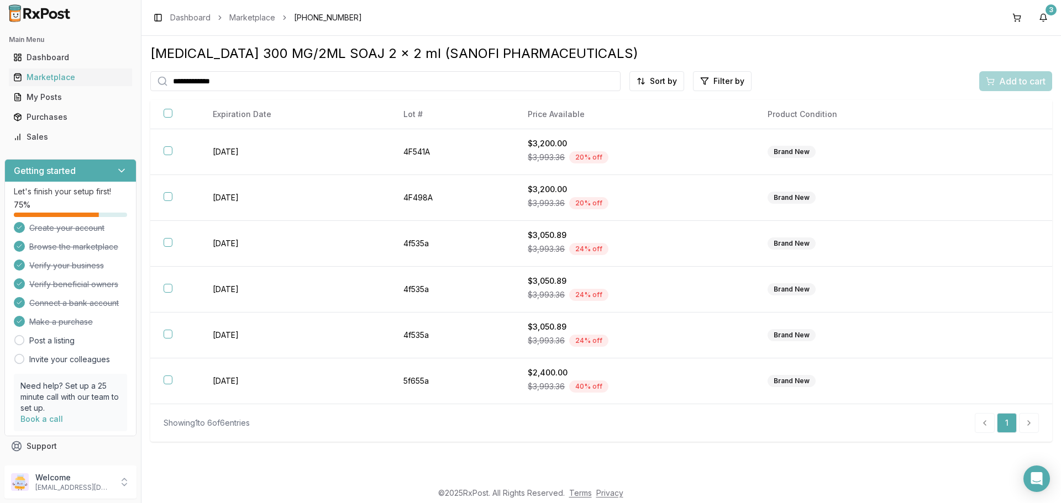 Image resolution: width=1061 pixels, height=503 pixels. What do you see at coordinates (70, 446) in the screenshot?
I see `button: Support` at bounding box center [70, 446].